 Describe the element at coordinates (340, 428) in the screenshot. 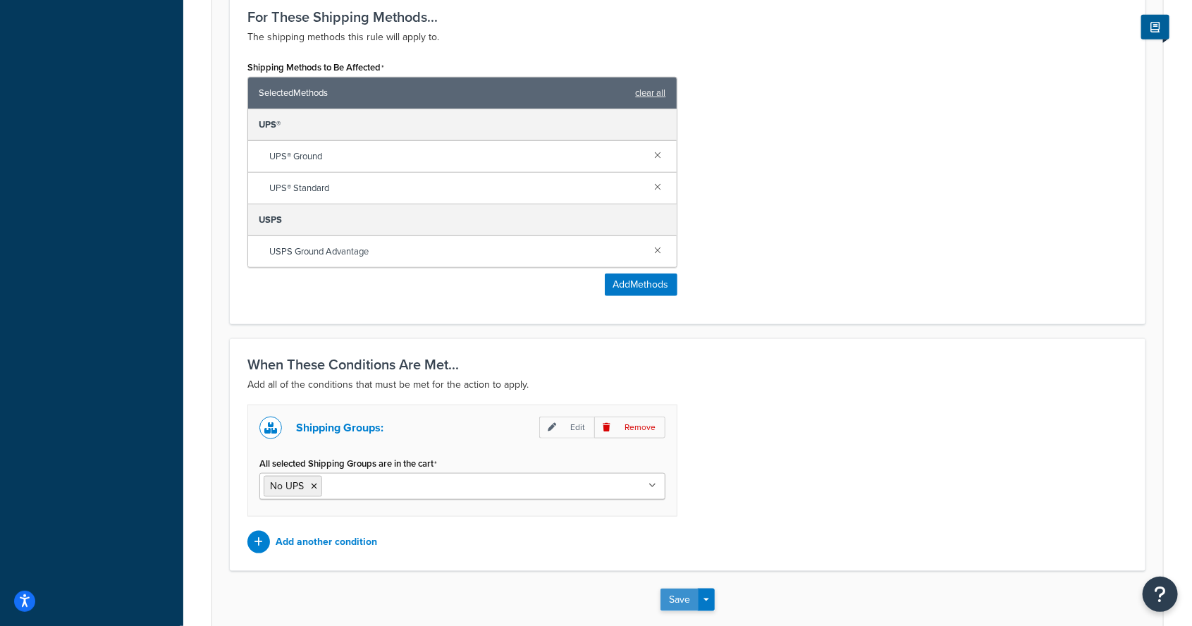

I see `p: Shipping Groups:` at that location.